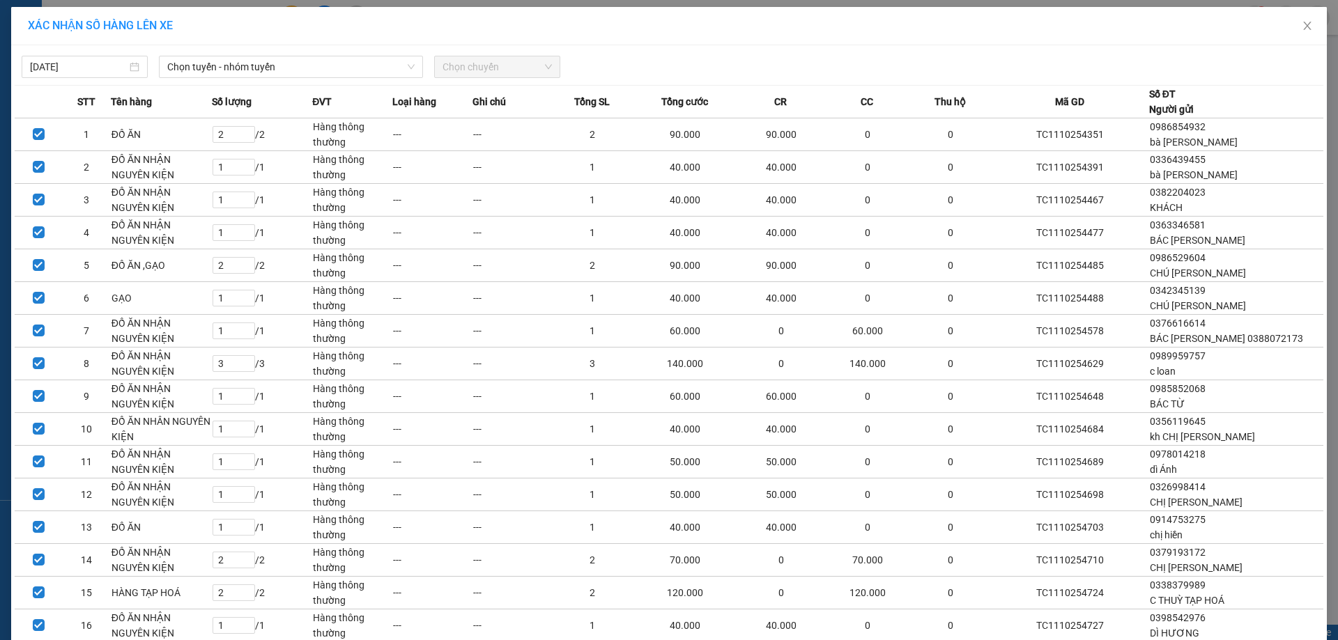  Describe the element at coordinates (1178, 520) in the screenshot. I see `span: 0914753275` at that location.